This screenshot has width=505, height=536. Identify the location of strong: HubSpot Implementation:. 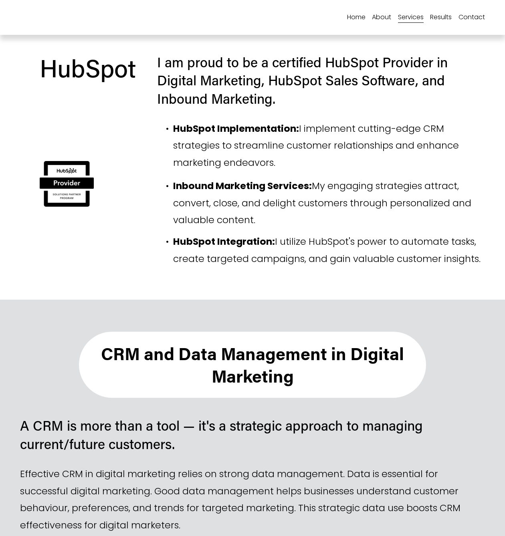
(236, 128).